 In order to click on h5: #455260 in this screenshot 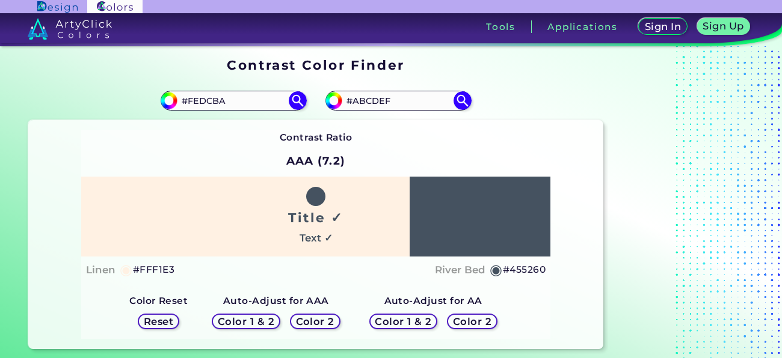, I will do `click(524, 270)`.